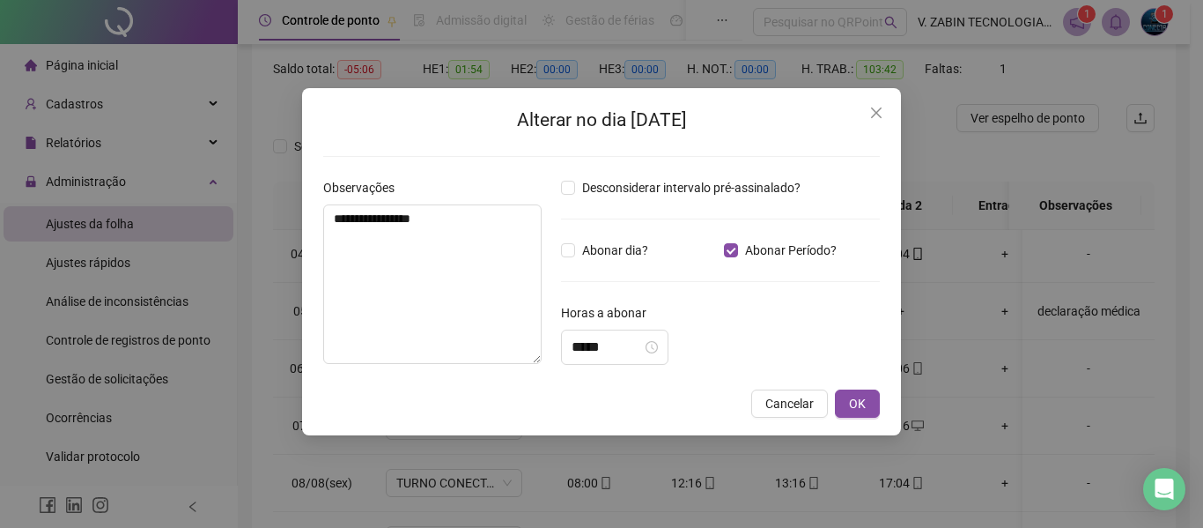  What do you see at coordinates (789, 403) in the screenshot?
I see `button: Cancelar` at bounding box center [789, 403].